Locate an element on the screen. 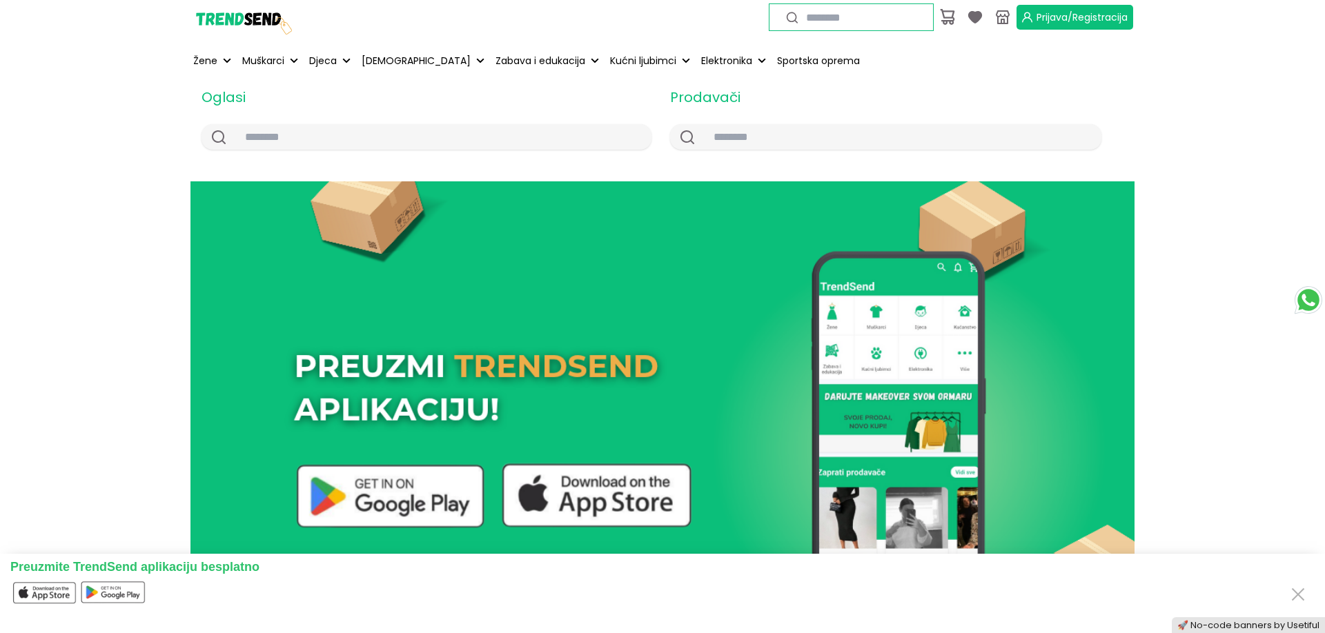 This screenshot has height=633, width=1325. button: Muškarci is located at coordinates (270, 61).